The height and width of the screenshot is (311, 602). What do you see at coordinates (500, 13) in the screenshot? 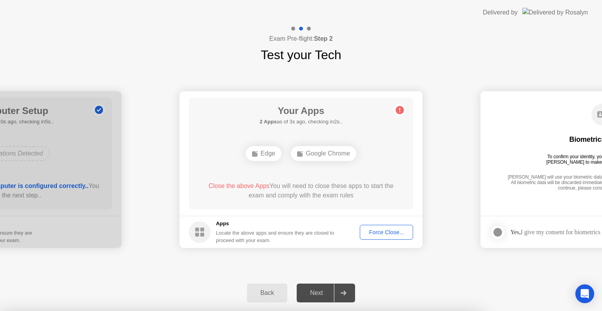
I see `div: Delivered by` at bounding box center [500, 13].